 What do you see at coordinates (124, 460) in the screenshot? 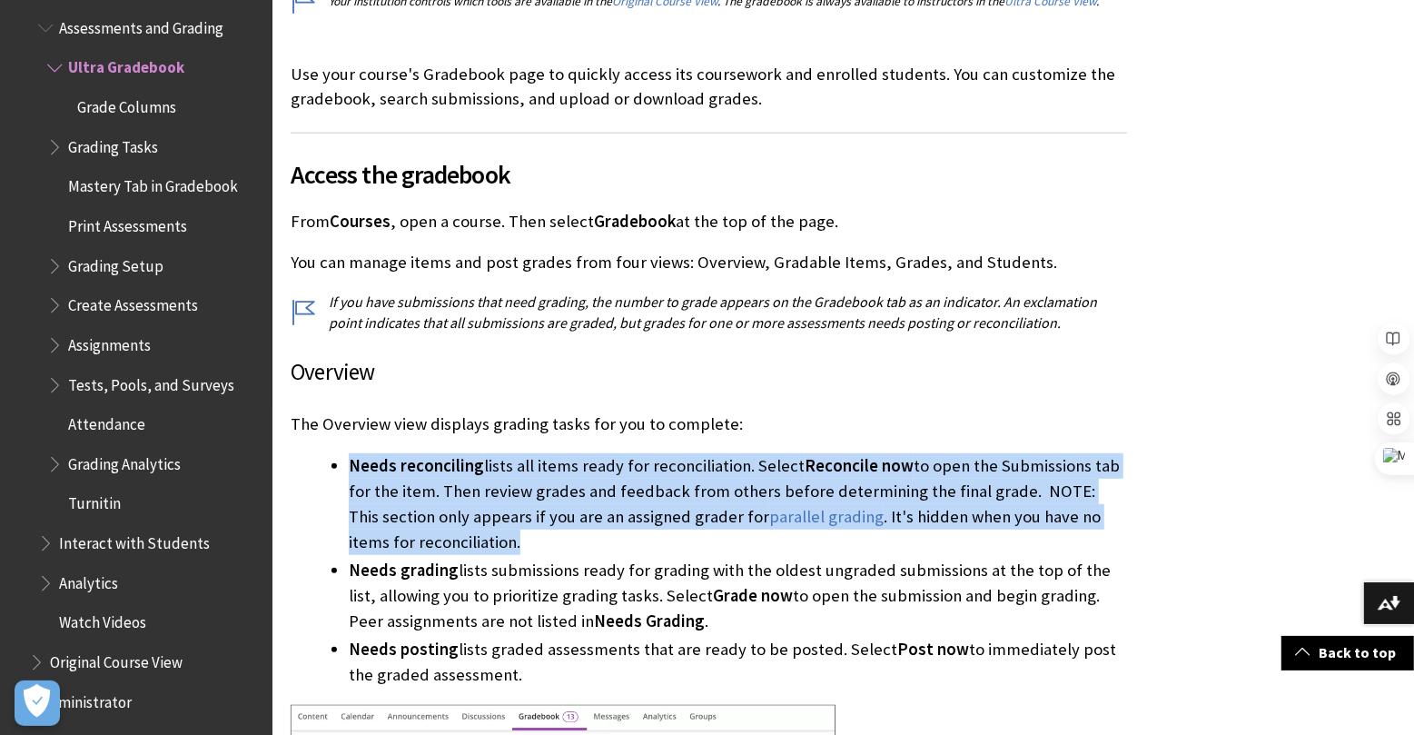
I see `span: Grading Analytics` at bounding box center [124, 460].